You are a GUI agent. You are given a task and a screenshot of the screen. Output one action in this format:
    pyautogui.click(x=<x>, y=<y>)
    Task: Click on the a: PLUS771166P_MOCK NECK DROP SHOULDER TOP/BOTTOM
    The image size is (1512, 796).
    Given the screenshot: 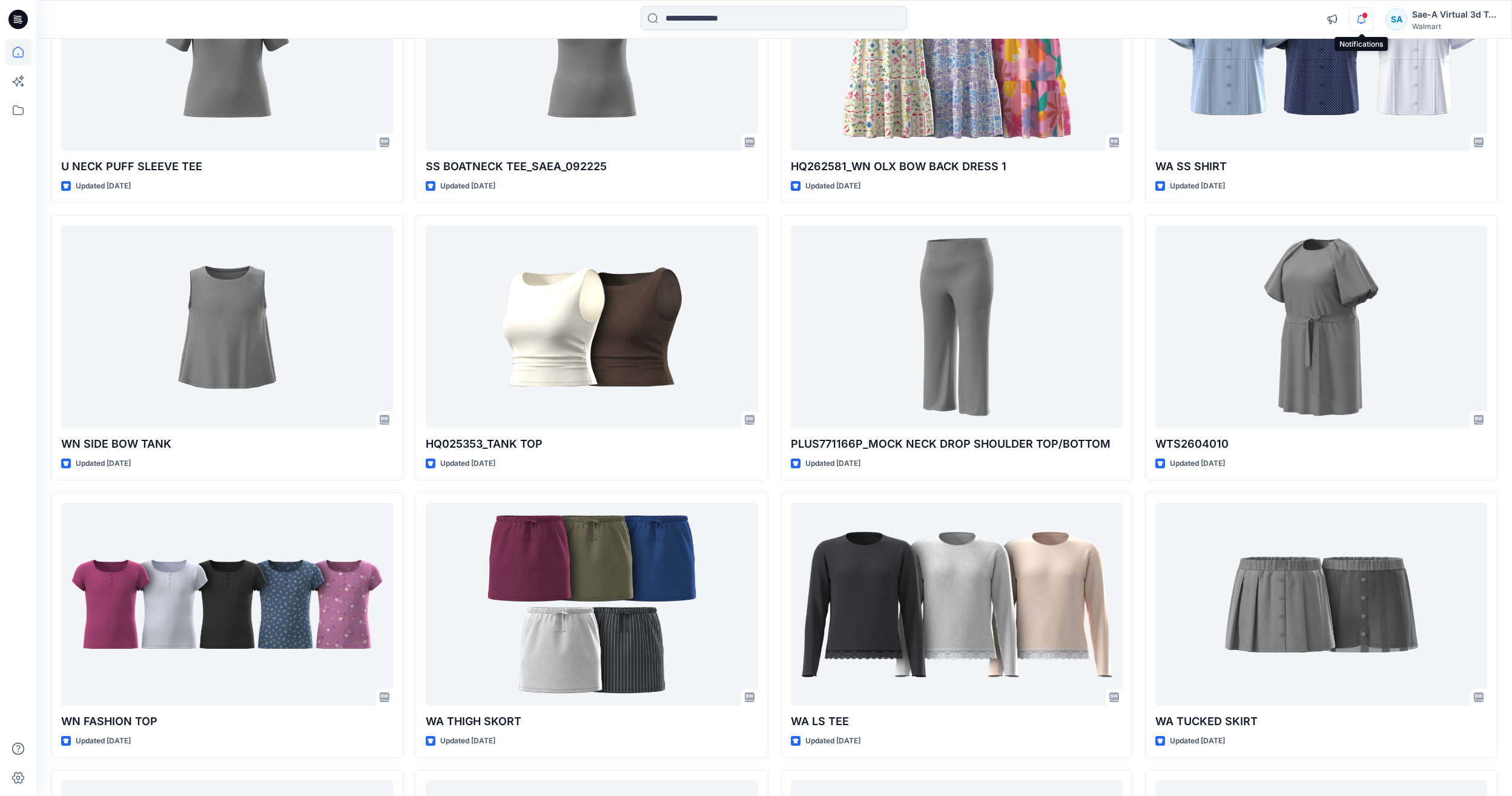 What is the action you would take?
    pyautogui.click(x=957, y=326)
    